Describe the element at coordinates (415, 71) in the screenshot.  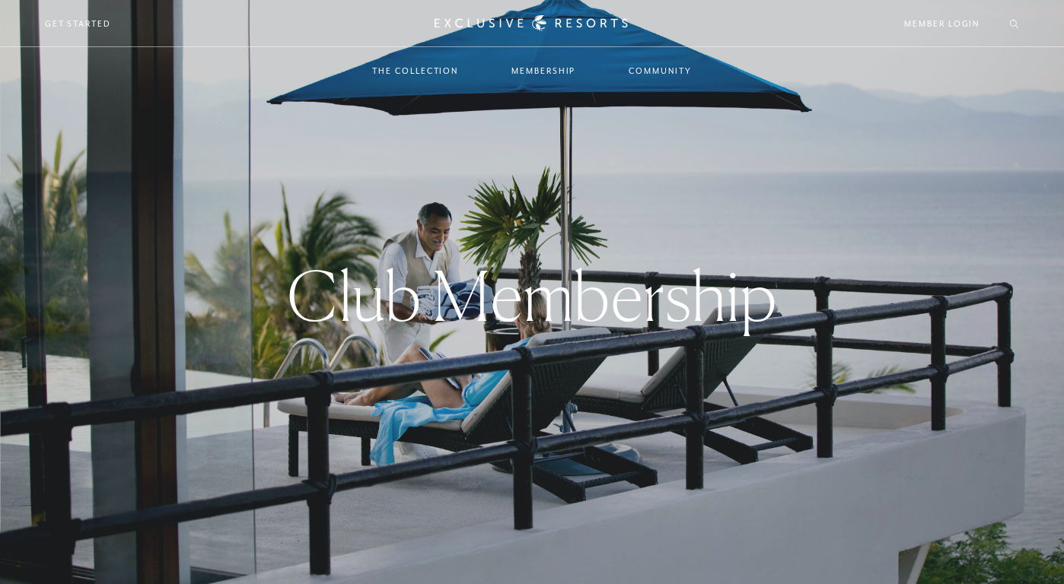
I see `a: The Collection` at that location.